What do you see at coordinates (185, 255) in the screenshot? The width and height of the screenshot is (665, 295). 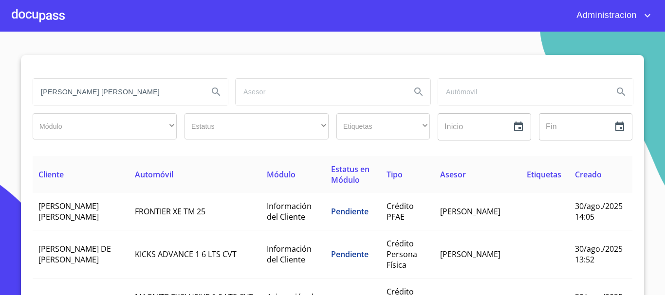 I see `span: KICKS ADVANCE 1 6 LTS CVT` at bounding box center [185, 255].